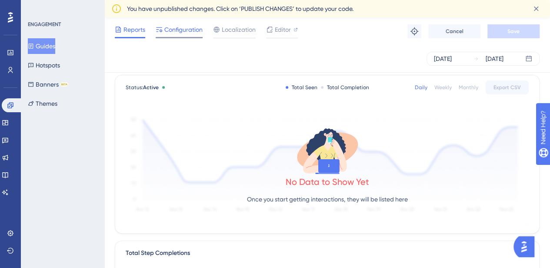 This screenshot has height=268, width=550. I want to click on button: Themes, so click(43, 103).